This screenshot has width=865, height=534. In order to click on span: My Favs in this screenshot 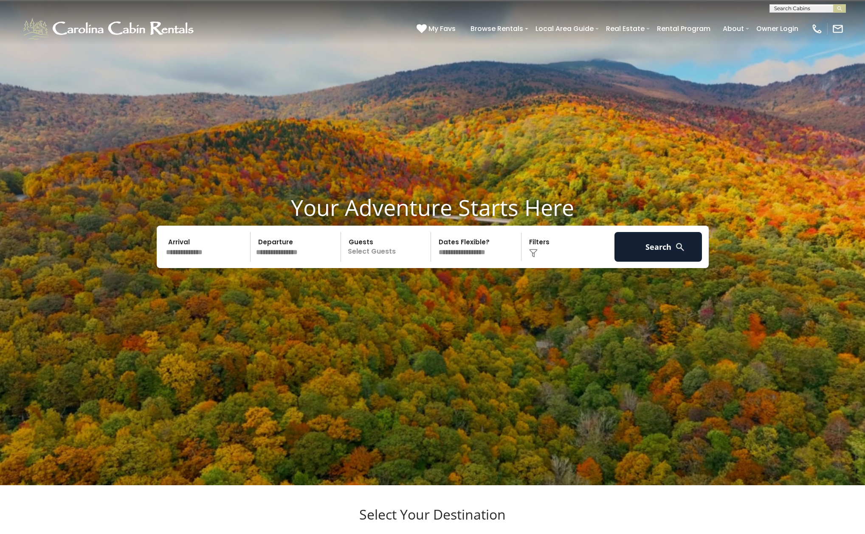, I will do `click(442, 28)`.